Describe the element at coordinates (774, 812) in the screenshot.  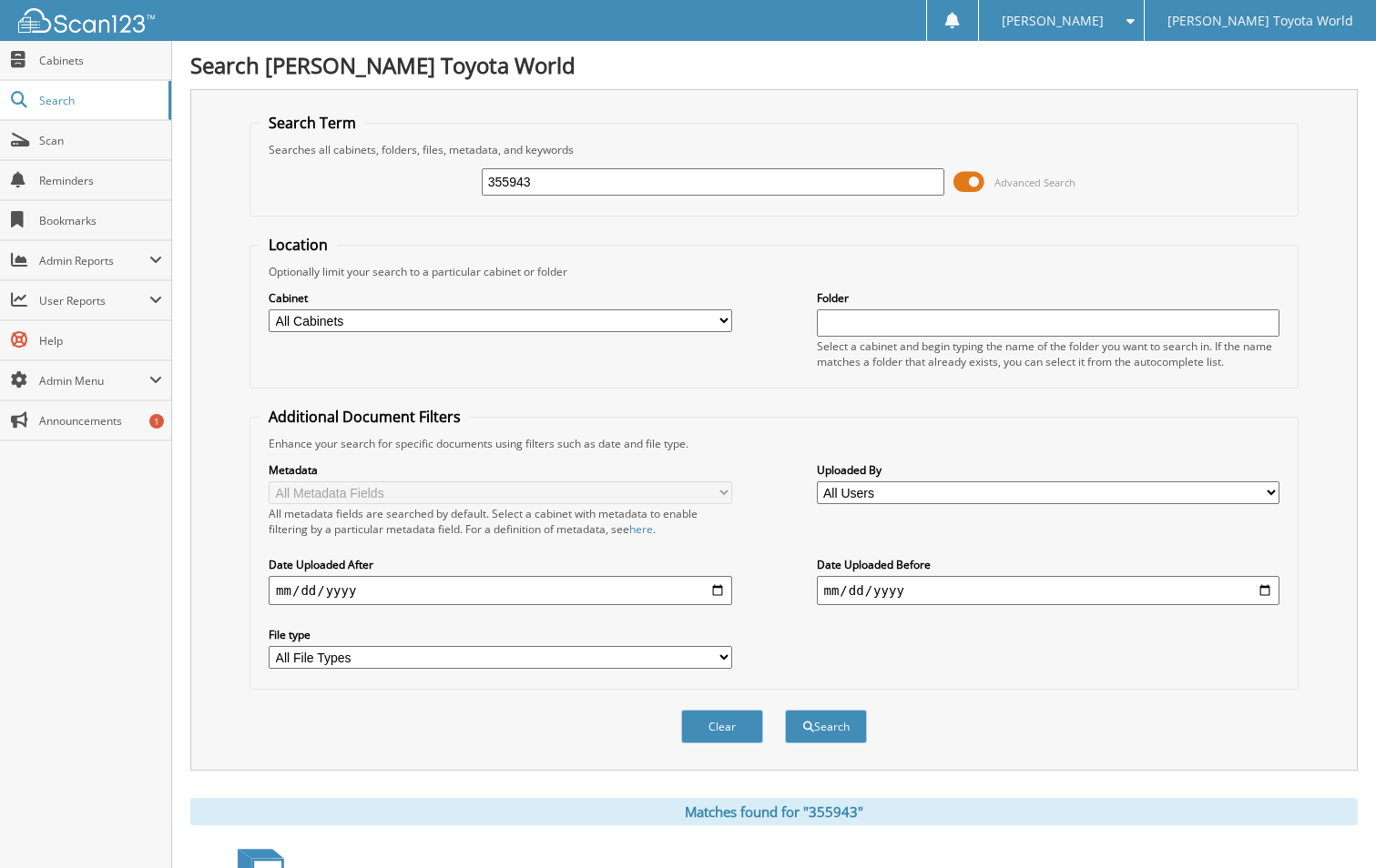
I see `div: Matches found for "355943"` at that location.